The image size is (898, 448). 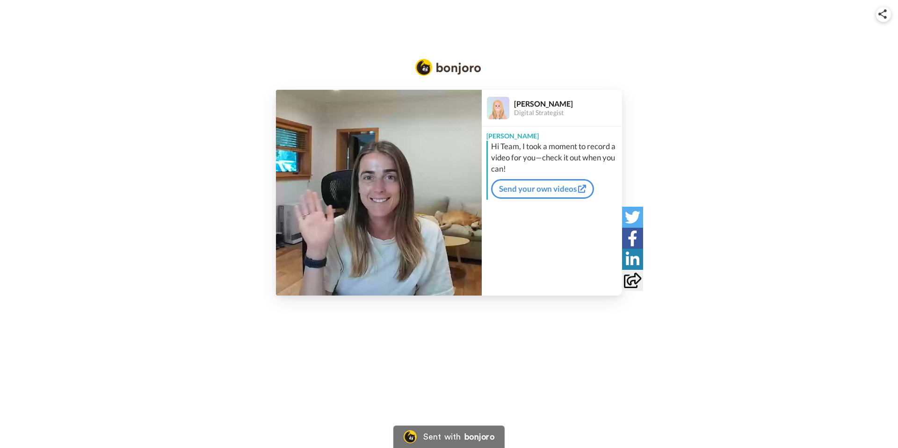 What do you see at coordinates (379, 193) in the screenshot?
I see `img: cdefe3bb-5862-4d50-b7dd-07f706521814-thumb.jpg` at bounding box center [379, 193].